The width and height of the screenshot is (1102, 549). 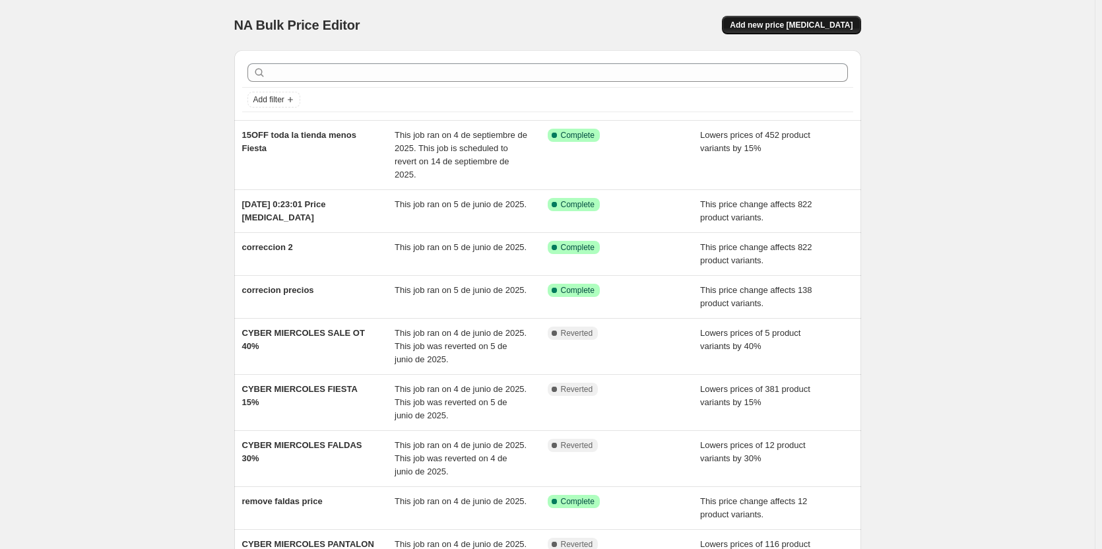 I want to click on span: Lowers prices of 12 product variants by 30%, so click(x=753, y=451).